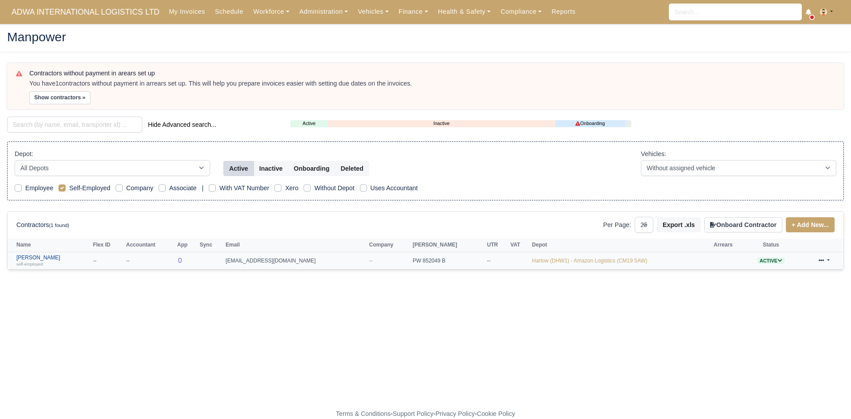 This screenshot has width=851, height=419. Describe the element at coordinates (295, 245) in the screenshot. I see `th: Email` at that location.